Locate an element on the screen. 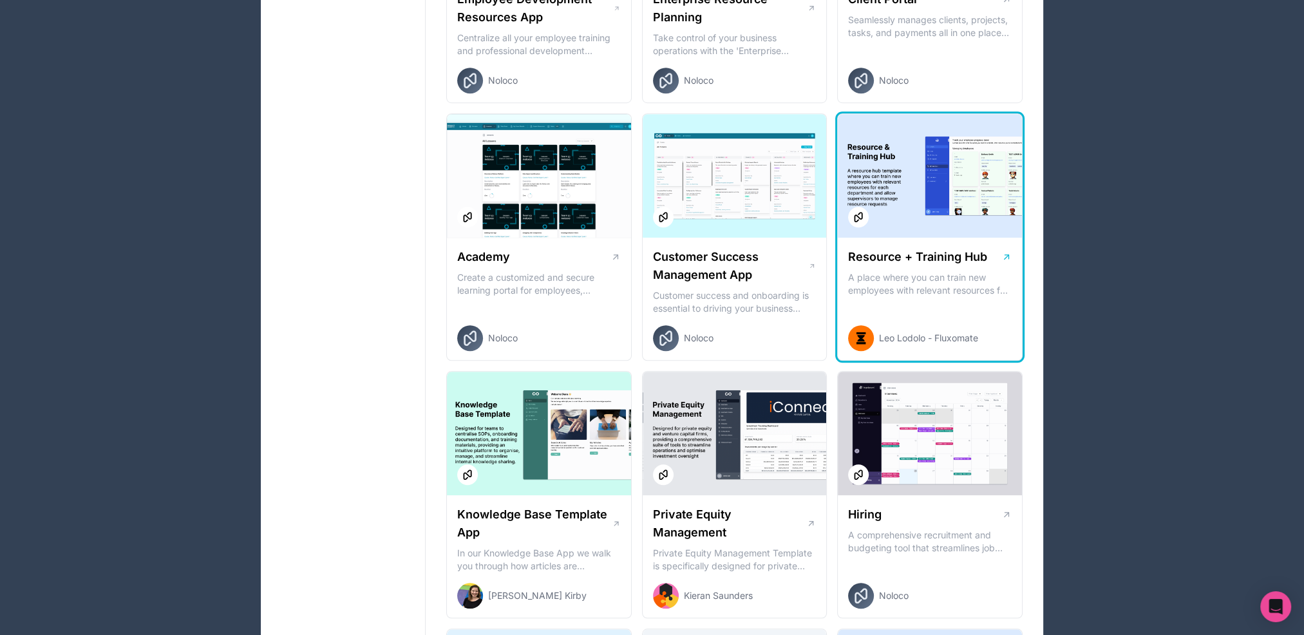 The height and width of the screenshot is (635, 1304). h1: Academy is located at coordinates (483, 257).